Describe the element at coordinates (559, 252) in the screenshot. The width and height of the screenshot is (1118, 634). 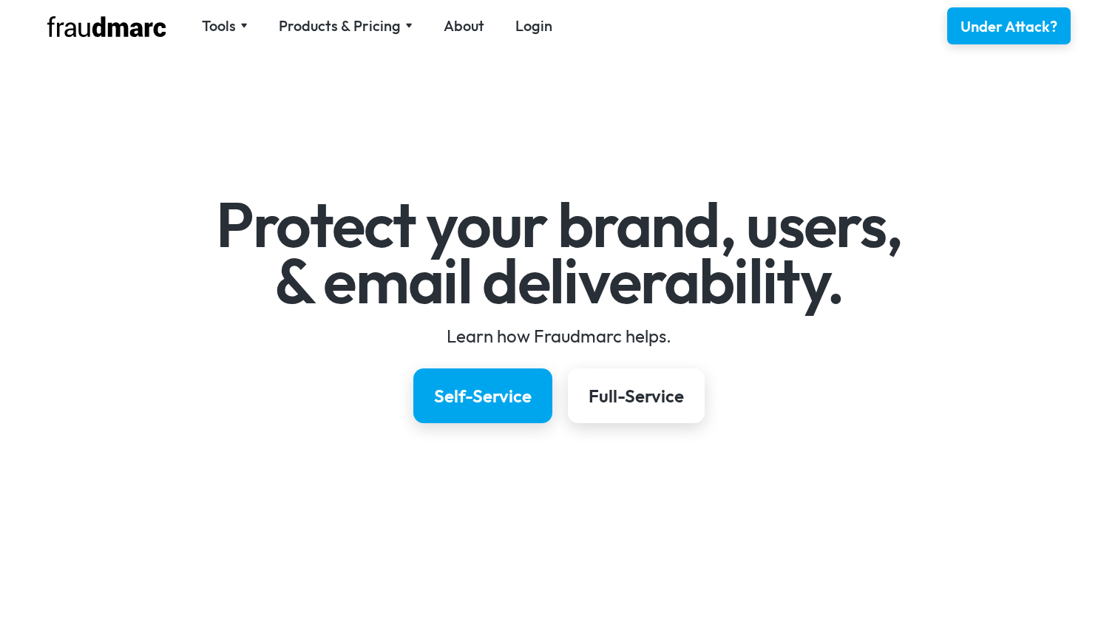
I see `h1: Protect your brand, users, & email deliverability.` at that location.